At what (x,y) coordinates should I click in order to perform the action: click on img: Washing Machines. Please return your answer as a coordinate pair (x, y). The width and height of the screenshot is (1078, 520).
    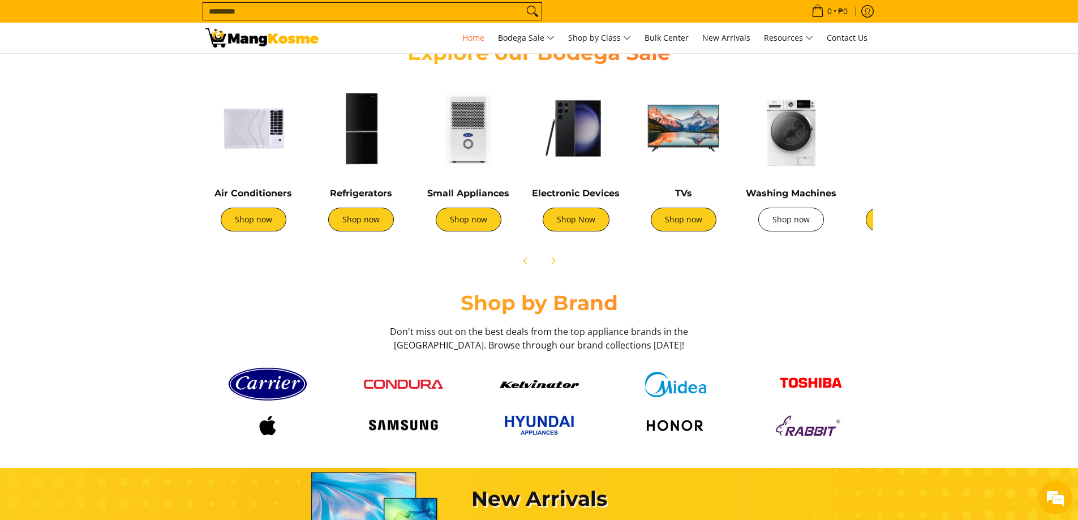
    Looking at the image, I should click on (791, 128).